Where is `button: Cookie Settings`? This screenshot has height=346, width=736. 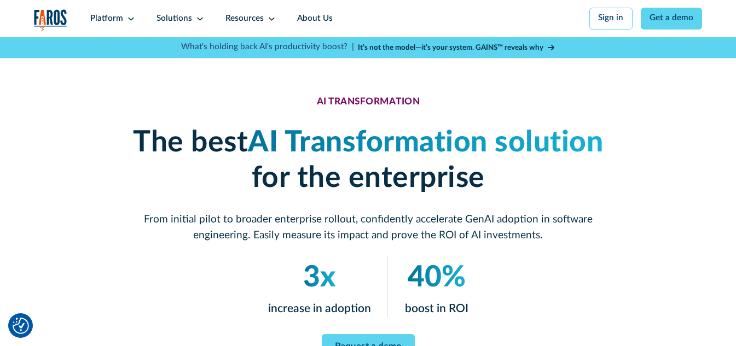
button: Cookie Settings is located at coordinates (21, 326).